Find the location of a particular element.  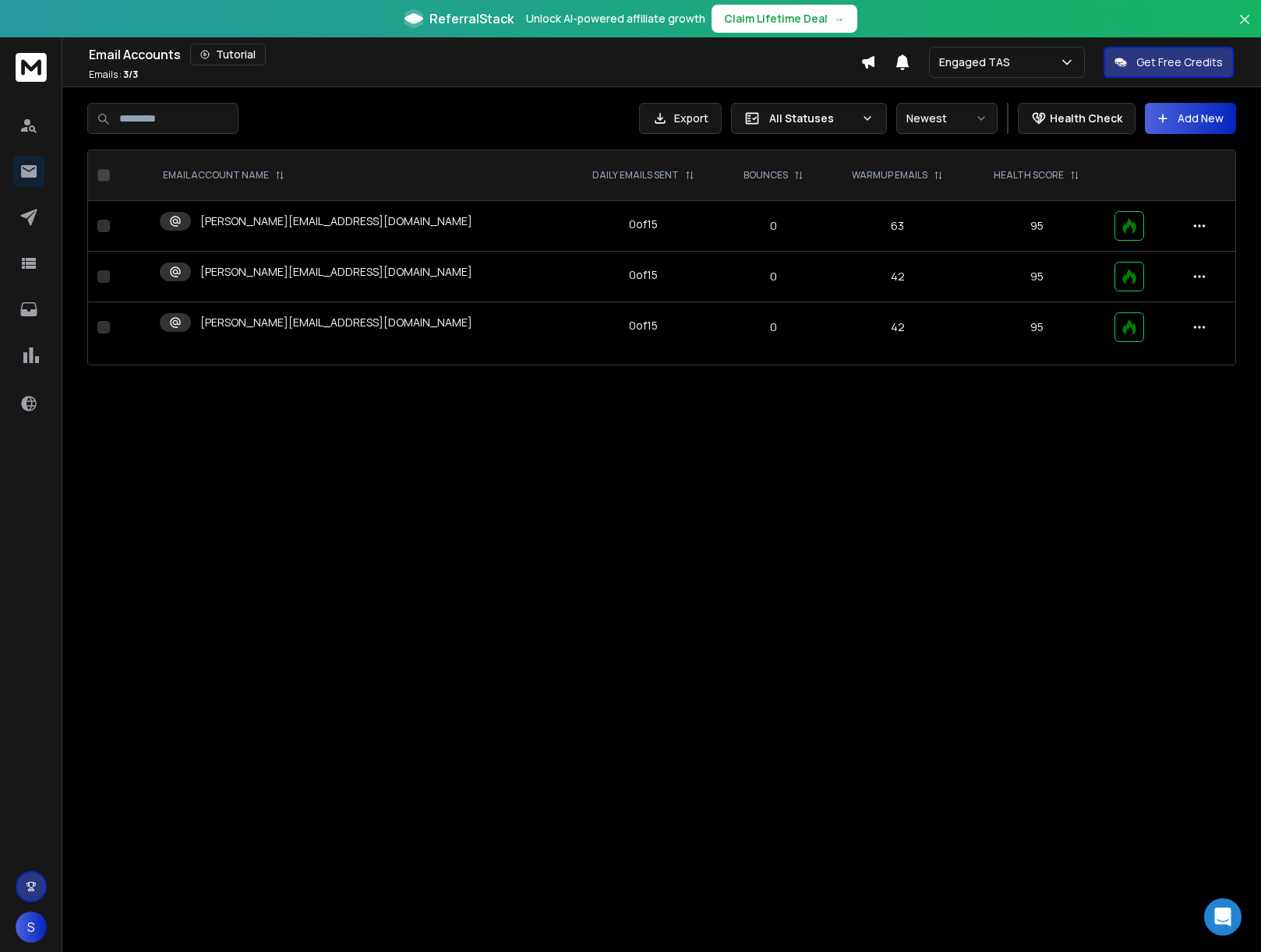

button: Export is located at coordinates (681, 119).